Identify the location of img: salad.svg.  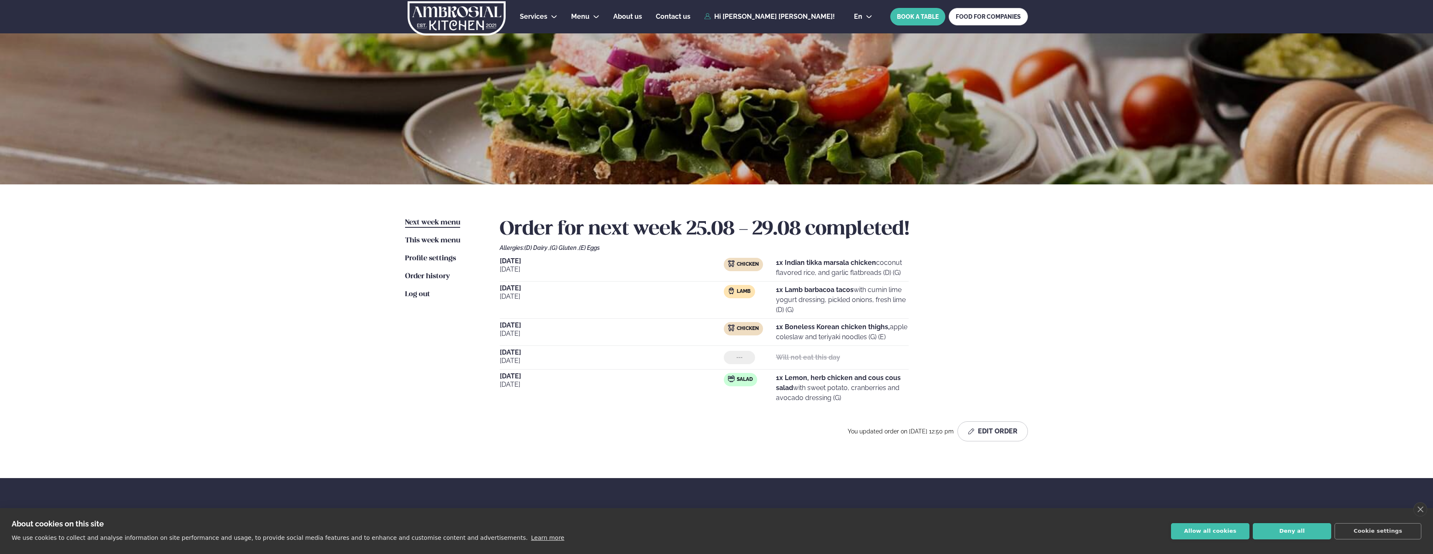
(731, 379).